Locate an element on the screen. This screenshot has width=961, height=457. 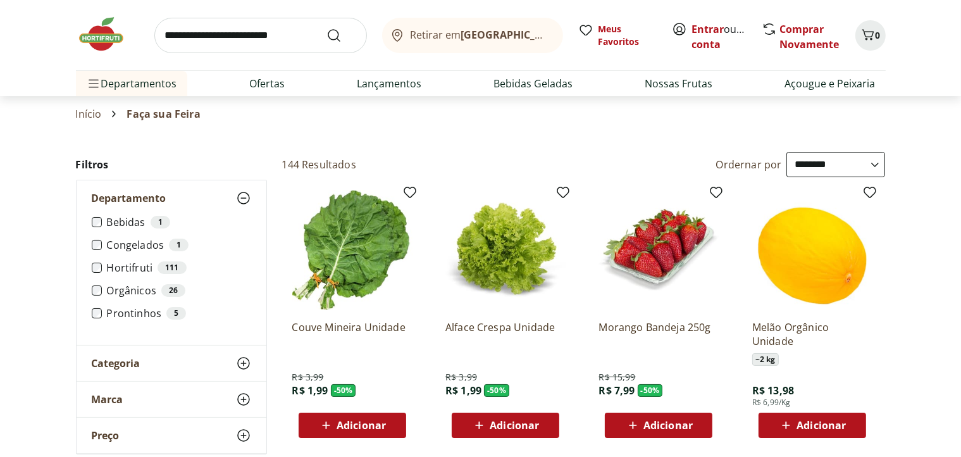
h2: Filtros is located at coordinates (171, 165).